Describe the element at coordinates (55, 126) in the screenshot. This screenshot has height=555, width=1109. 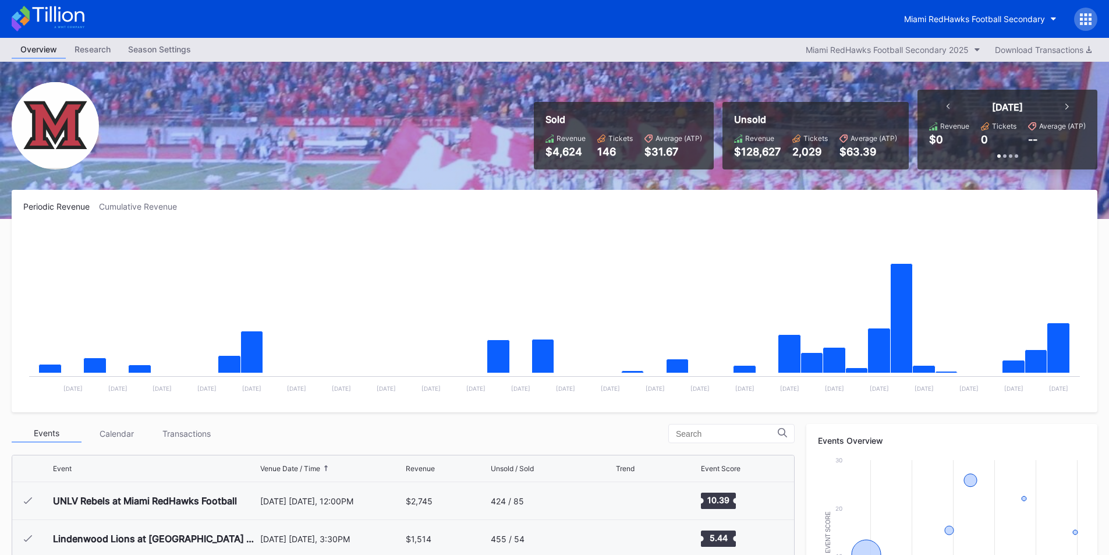
I see `img: Miami_RedHawks_Football_Secondary.png` at that location.